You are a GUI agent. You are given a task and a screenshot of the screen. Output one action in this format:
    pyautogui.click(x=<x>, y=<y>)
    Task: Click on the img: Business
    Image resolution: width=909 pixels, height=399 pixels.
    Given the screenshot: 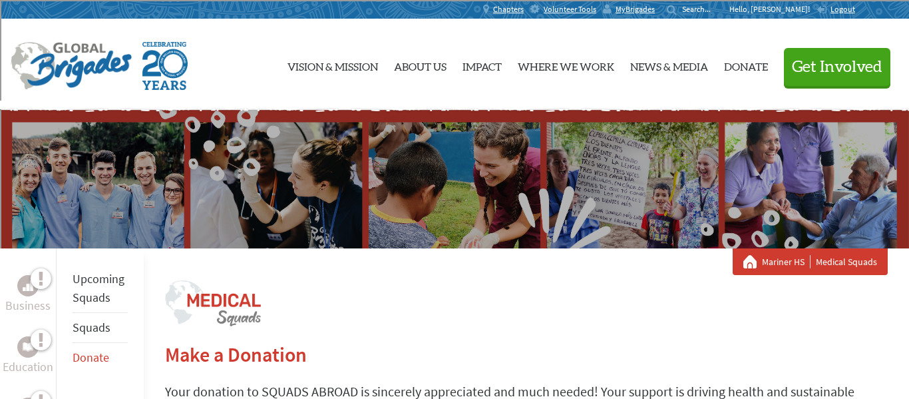 What is the action you would take?
    pyautogui.click(x=28, y=286)
    